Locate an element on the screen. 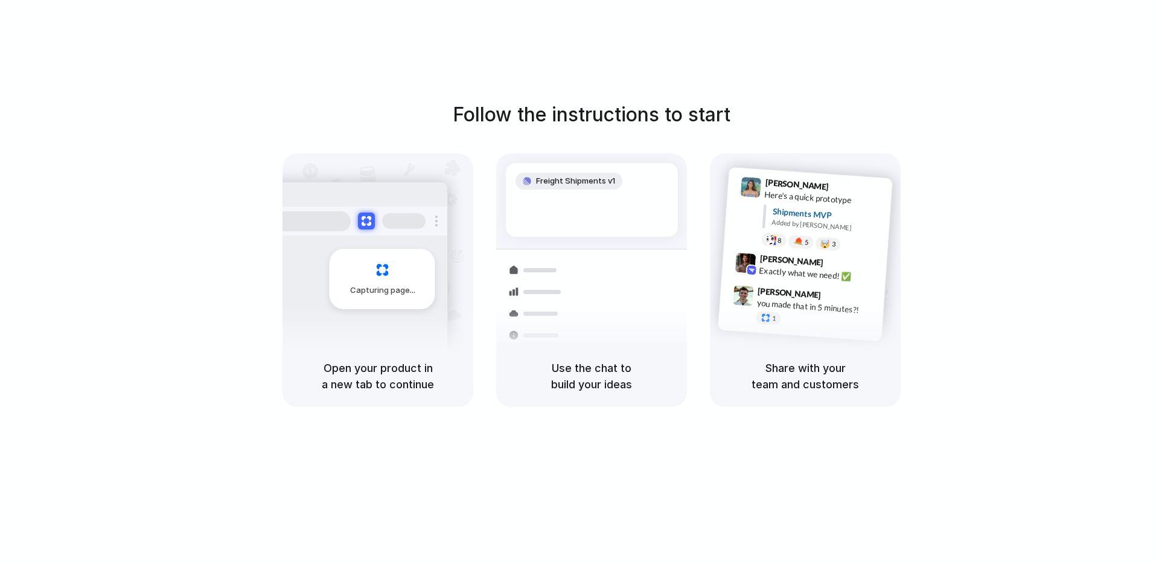 Image resolution: width=1159 pixels, height=564 pixels. h5: Share with your team and customers is located at coordinates (805, 376).